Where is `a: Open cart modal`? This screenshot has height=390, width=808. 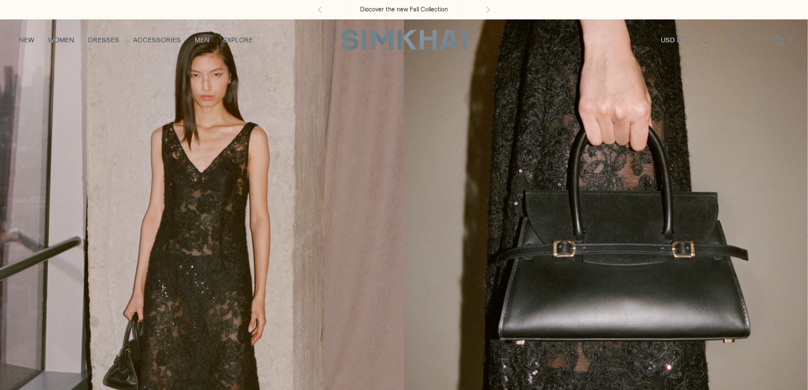 a: Open cart modal is located at coordinates (779, 40).